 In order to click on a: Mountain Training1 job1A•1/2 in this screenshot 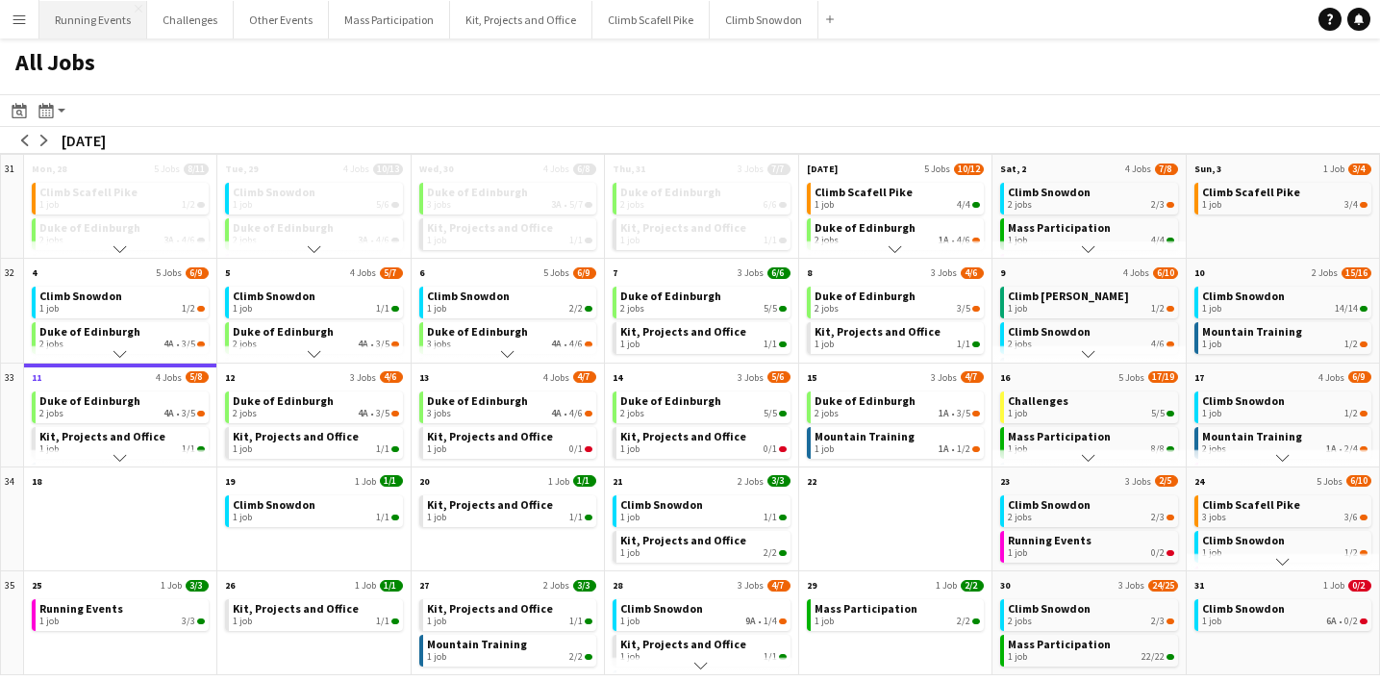, I will do `click(897, 440)`.